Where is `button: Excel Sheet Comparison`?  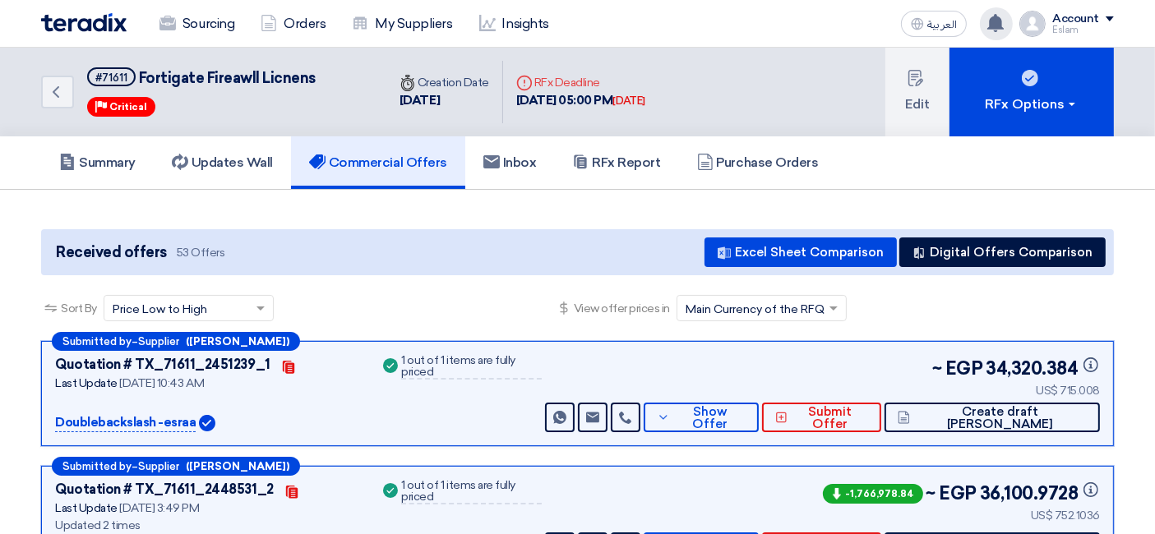
button: Excel Sheet Comparison is located at coordinates (801, 252).